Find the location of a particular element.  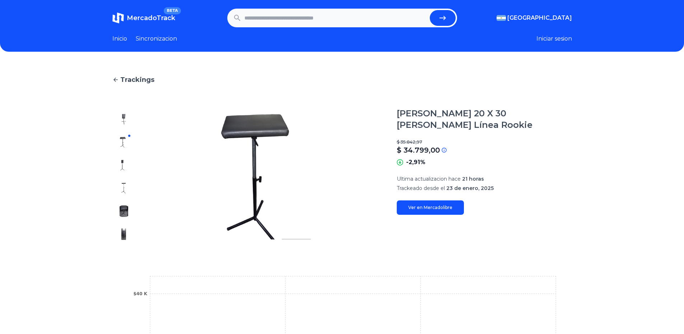

span: Trackeado desde el is located at coordinates (421, 188).